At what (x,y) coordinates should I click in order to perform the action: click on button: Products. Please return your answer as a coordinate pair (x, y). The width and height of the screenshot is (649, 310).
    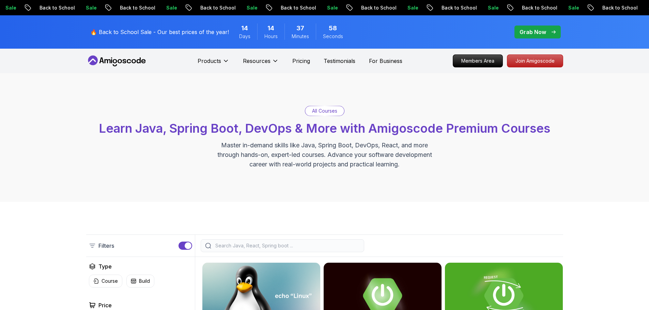
    Looking at the image, I should click on (213, 64).